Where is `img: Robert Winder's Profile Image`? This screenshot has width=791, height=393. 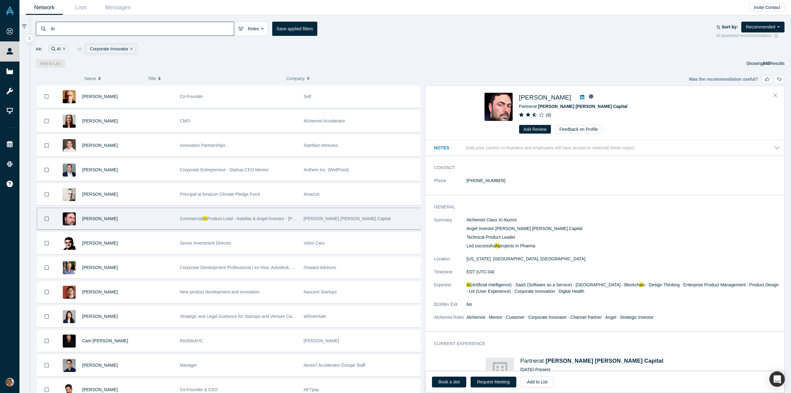 img: Robert Winder's Profile Image is located at coordinates (69, 97).